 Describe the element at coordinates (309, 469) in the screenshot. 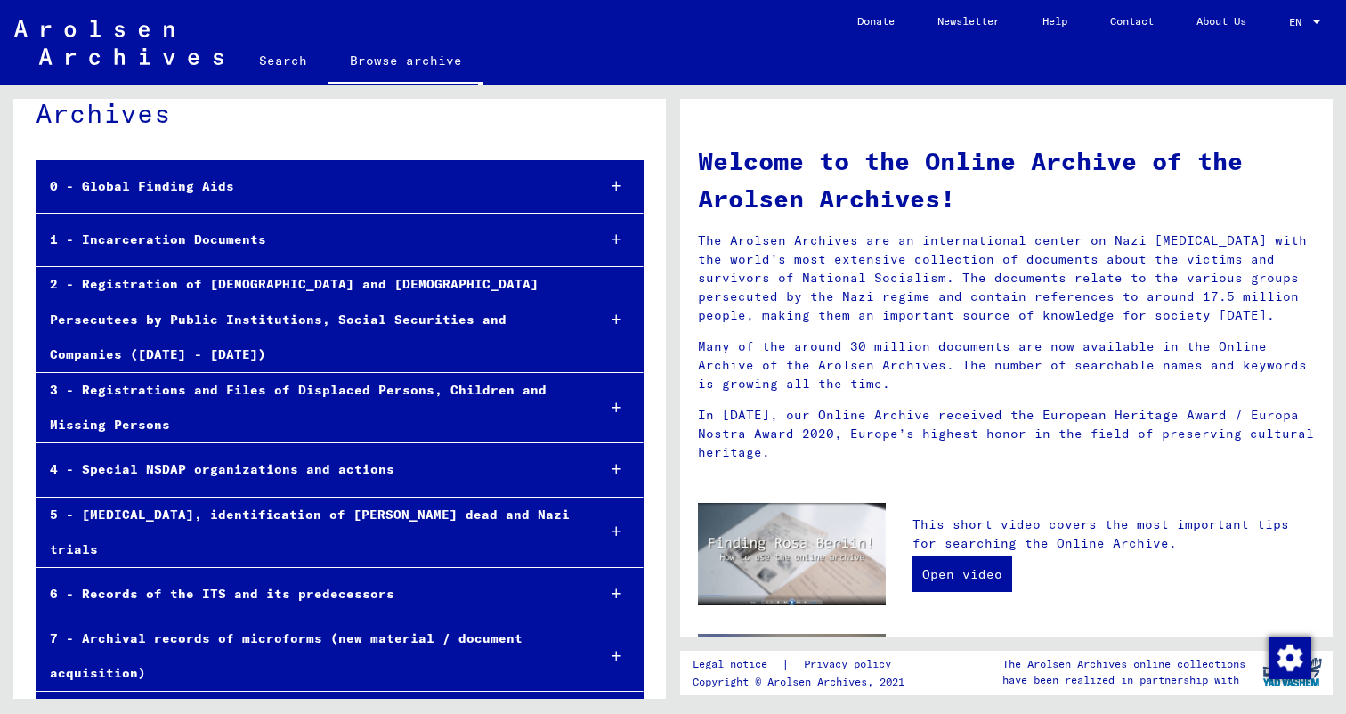

I see `div: 4 - Special NSDAP organizations and actions` at that location.